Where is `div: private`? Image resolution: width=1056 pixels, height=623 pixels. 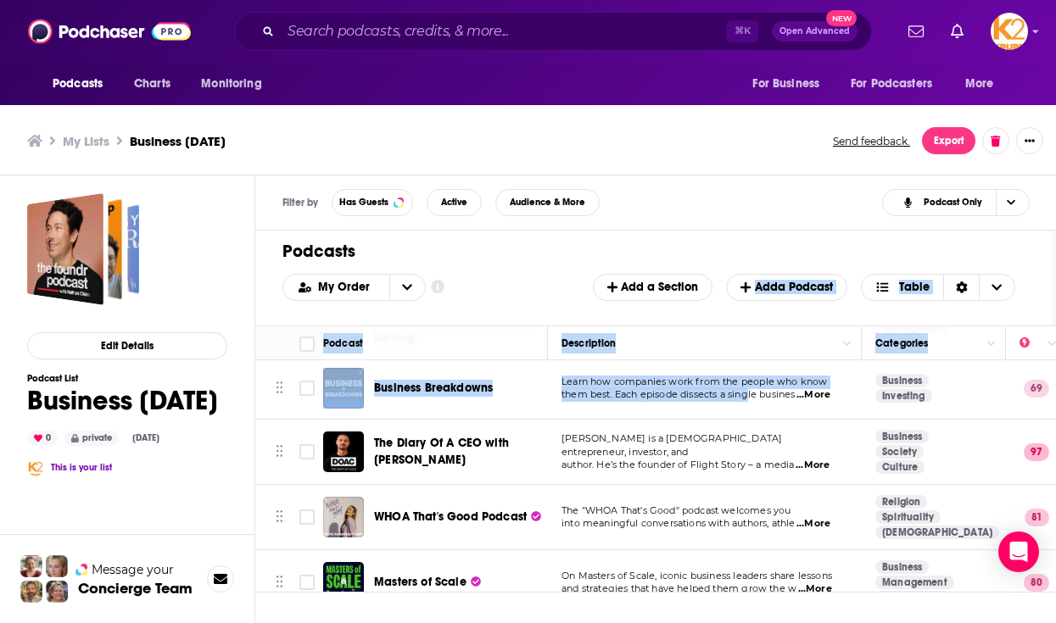 div: private is located at coordinates (92, 438).